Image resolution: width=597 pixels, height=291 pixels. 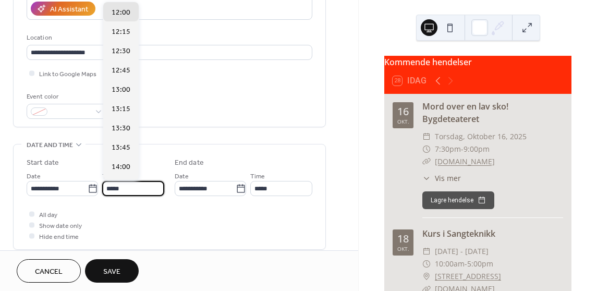 What do you see at coordinates (450, 264) in the screenshot?
I see `span: 10:00am` at bounding box center [450, 264].